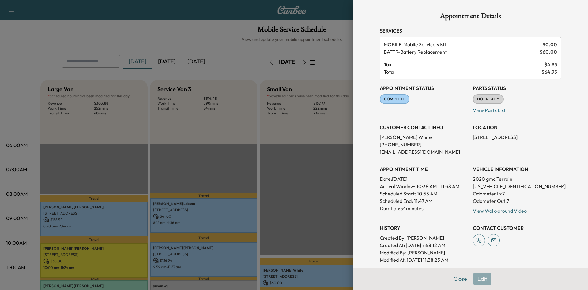 This screenshot has width=588, height=290. Describe the element at coordinates (461, 279) in the screenshot. I see `button: Close` at that location.